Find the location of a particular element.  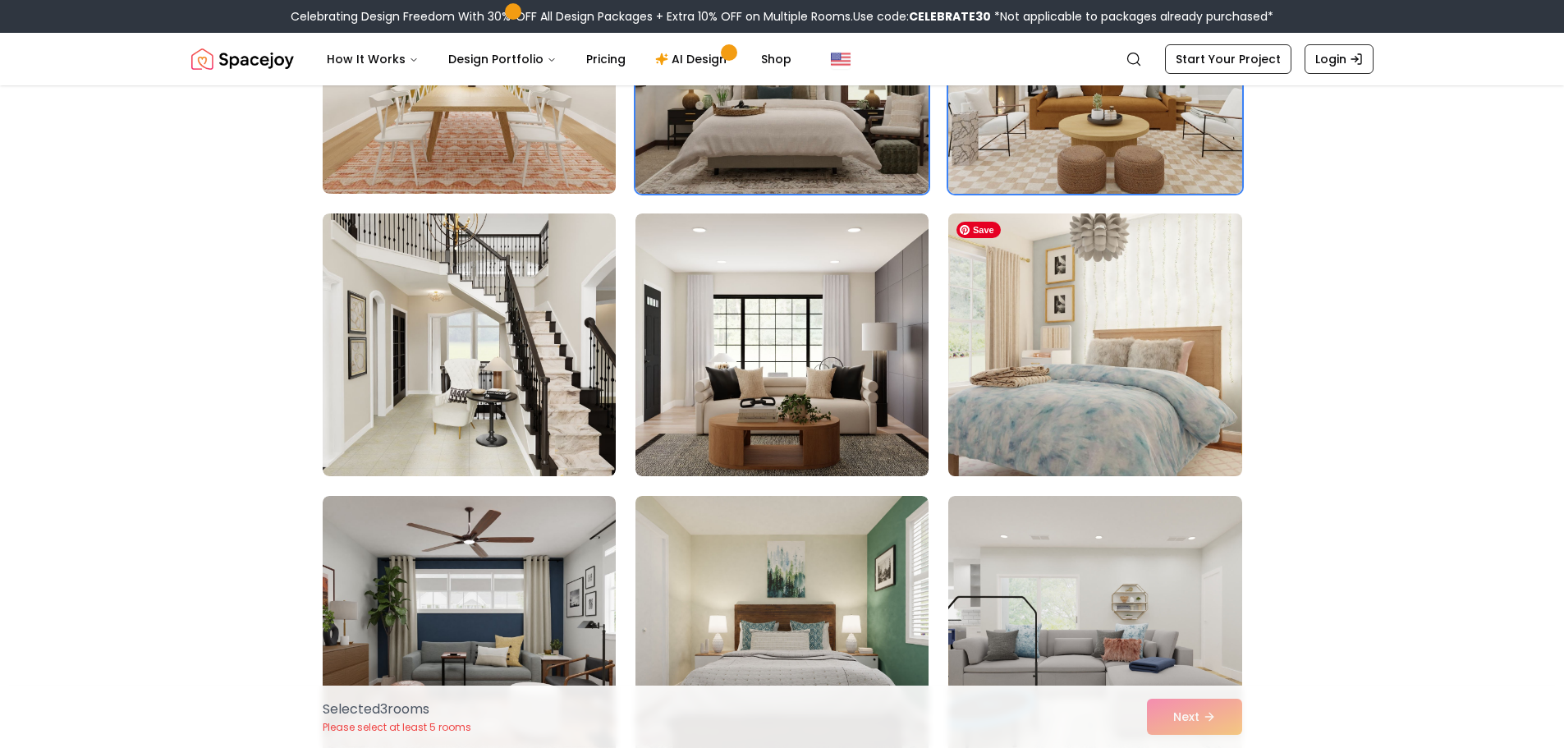

a: AI Design is located at coordinates (693, 59).